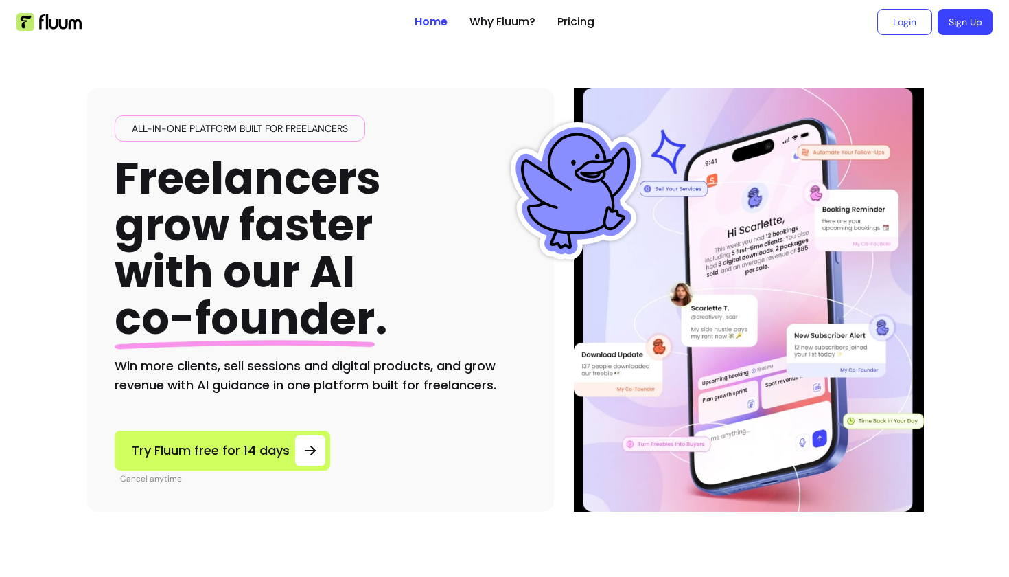  What do you see at coordinates (321, 376) in the screenshot?
I see `h2: Win more clients, sell sessions and digital products, and grow revenue with AI guidance in one pl...` at bounding box center [321, 376].